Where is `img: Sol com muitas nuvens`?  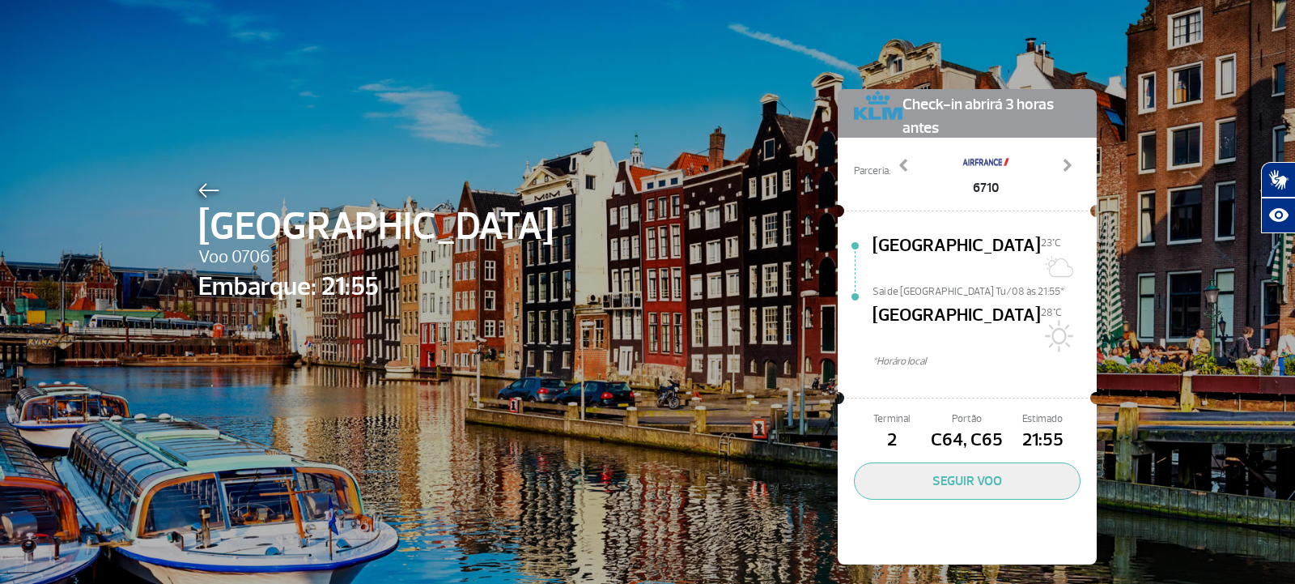
img: Sol com muitas nuvens is located at coordinates (1057, 266).